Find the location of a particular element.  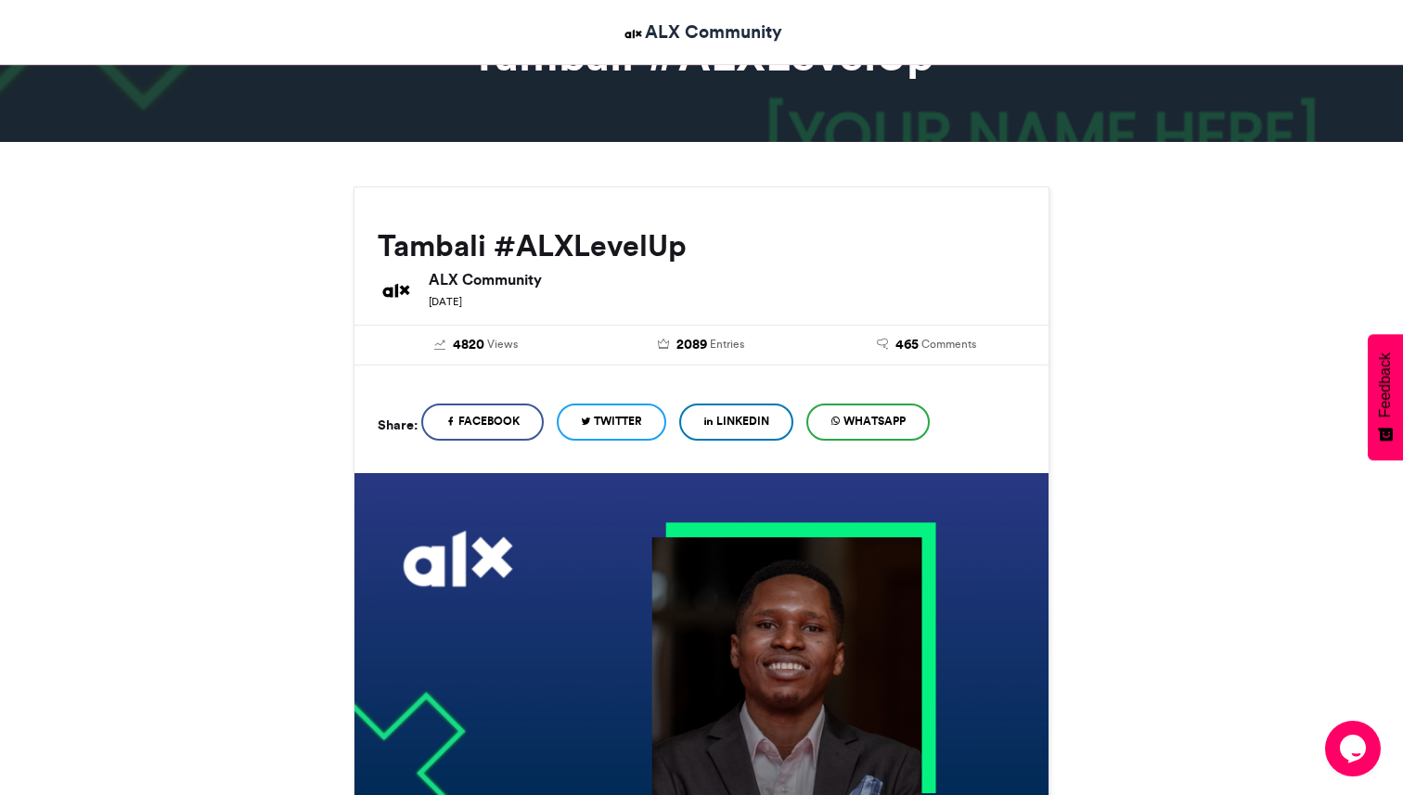

a: 4820 Views is located at coordinates (476, 345).